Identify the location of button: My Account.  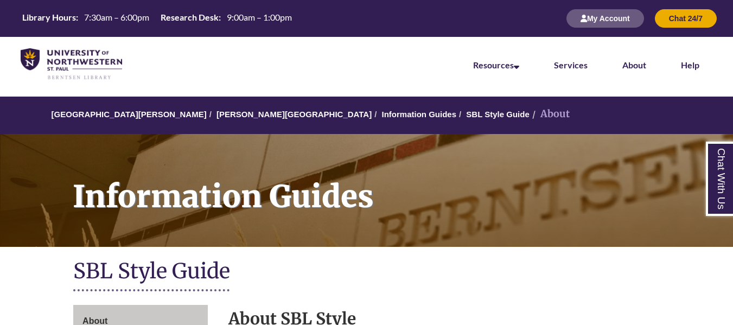
(605, 18).